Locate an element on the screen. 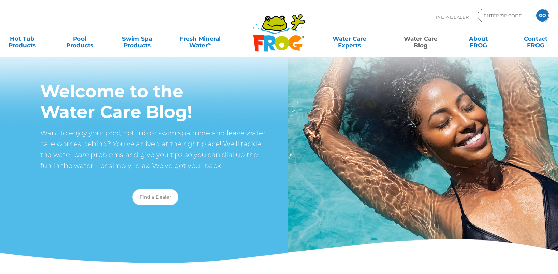 This screenshot has width=558, height=274. input: GO is located at coordinates (542, 15).